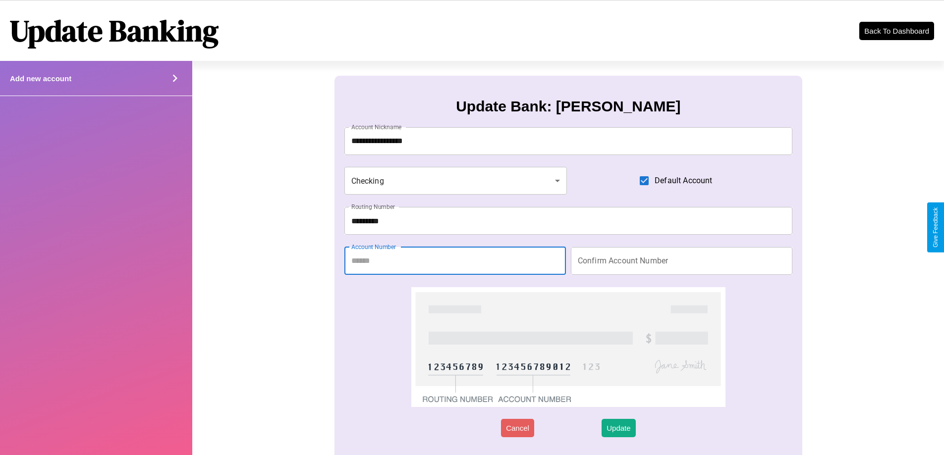 The width and height of the screenshot is (944, 455). What do you see at coordinates (41, 78) in the screenshot?
I see `h4: Add new account` at bounding box center [41, 78].